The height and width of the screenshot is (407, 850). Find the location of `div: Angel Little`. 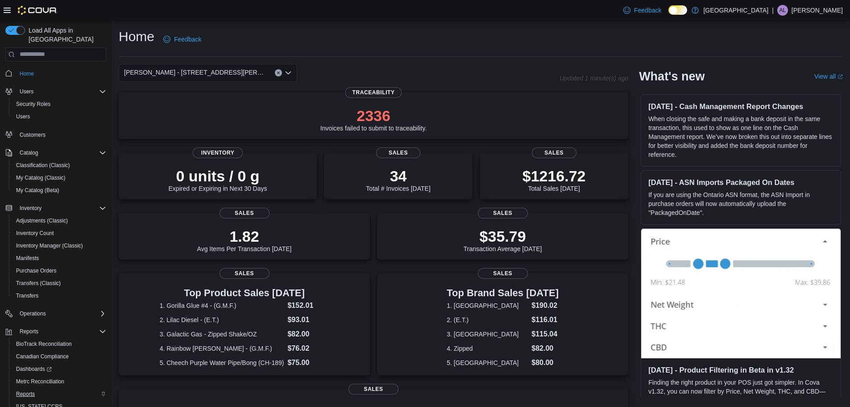

div: Angel Little is located at coordinates (783, 10).